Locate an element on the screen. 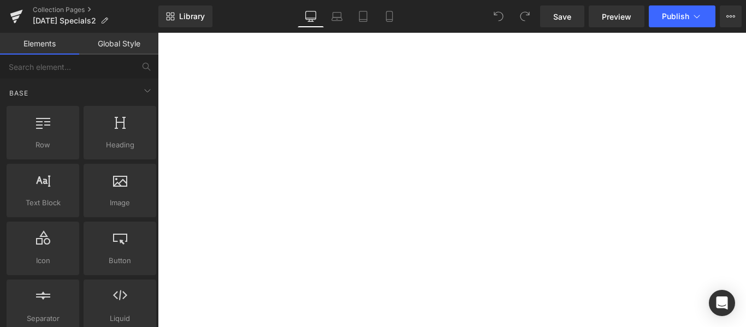  div: Open Intercom Messenger is located at coordinates (722, 303).